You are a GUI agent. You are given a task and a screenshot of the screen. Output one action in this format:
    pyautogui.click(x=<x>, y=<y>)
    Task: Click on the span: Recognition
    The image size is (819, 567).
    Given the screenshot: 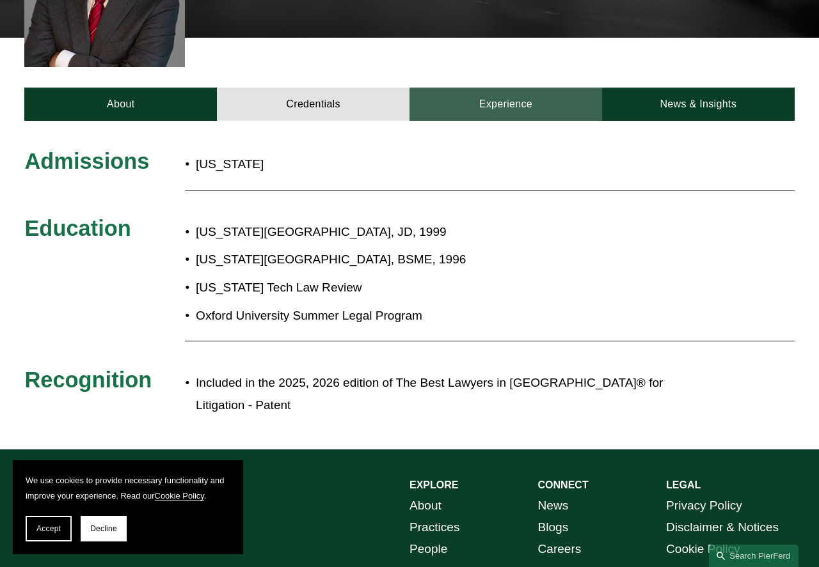 What is the action you would take?
    pyautogui.click(x=88, y=380)
    